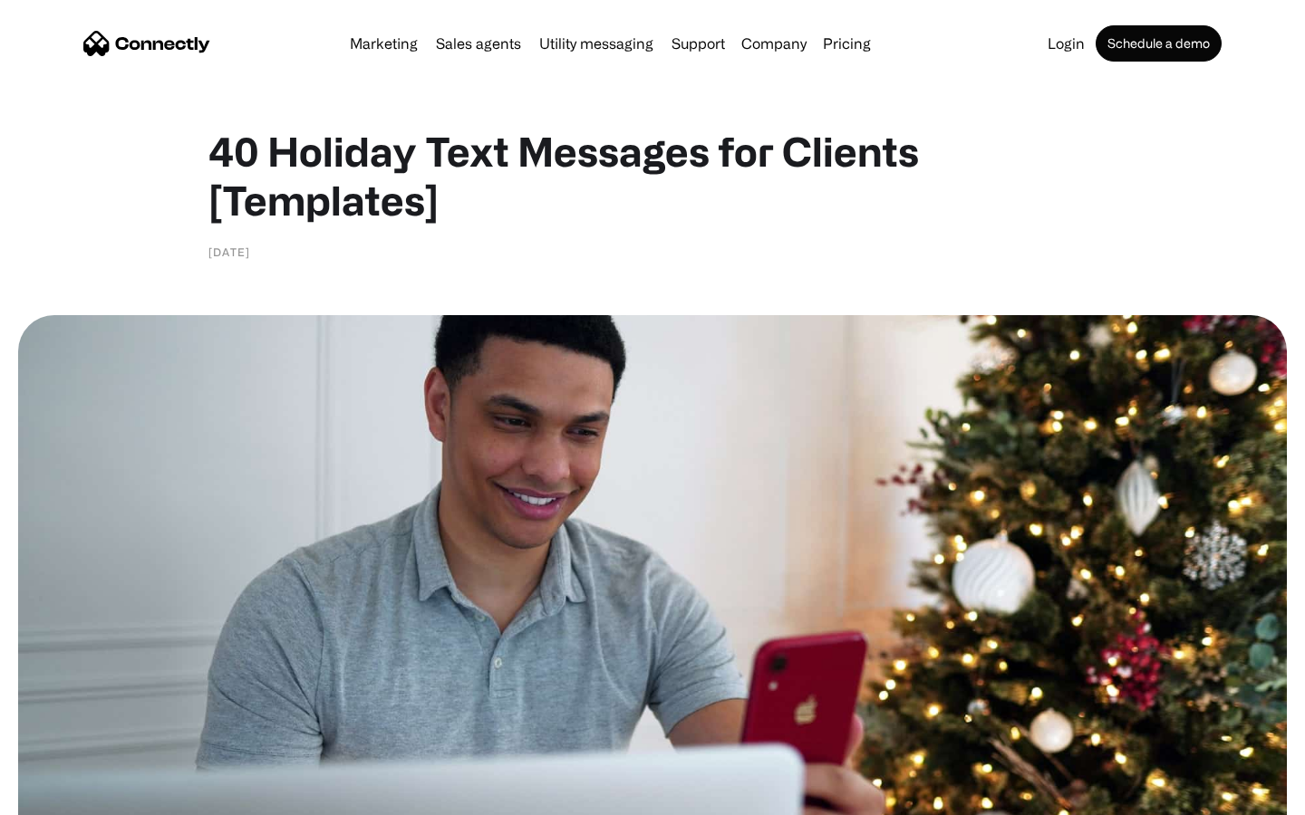  What do you see at coordinates (1065, 43) in the screenshot?
I see `a: Login` at bounding box center [1065, 43].